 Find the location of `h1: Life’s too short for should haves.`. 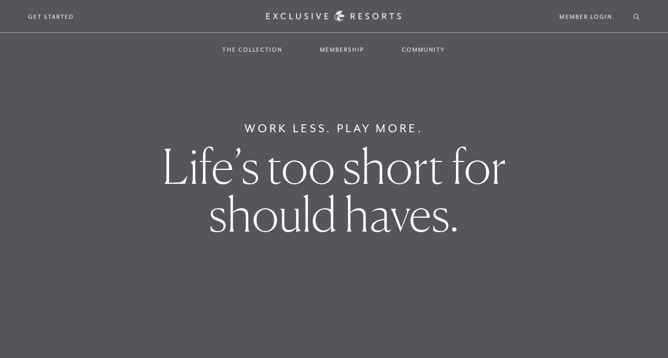

h1: Life’s too short for should haves. is located at coordinates (334, 190).